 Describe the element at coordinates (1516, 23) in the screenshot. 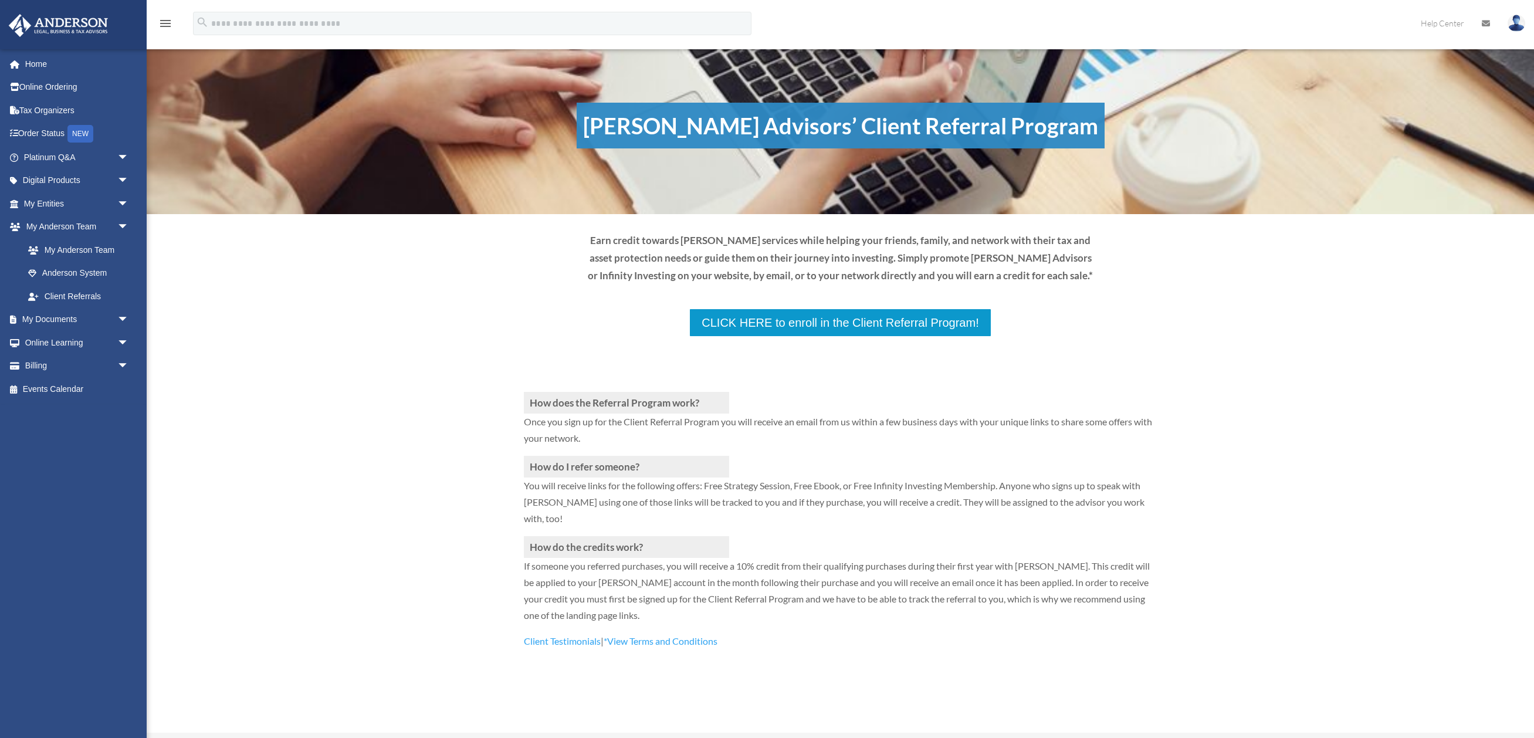

I see `img: User Pic` at that location.